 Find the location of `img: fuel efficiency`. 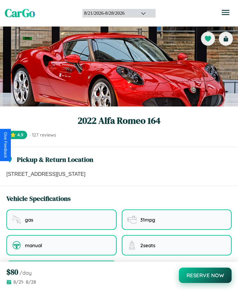

img: fuel efficiency is located at coordinates (132, 220).